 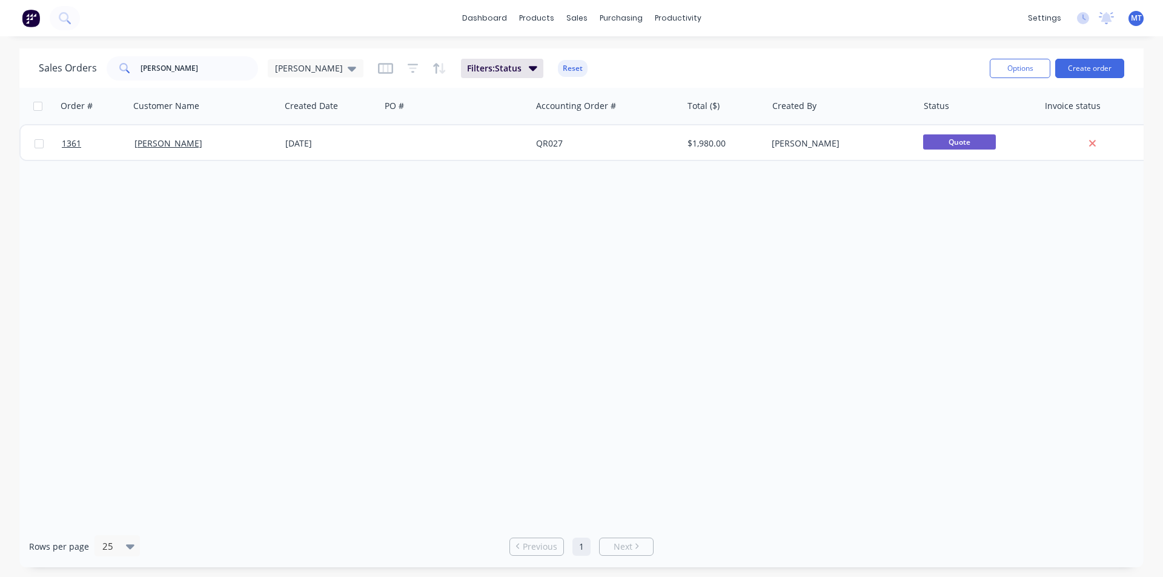 What do you see at coordinates (937, 106) in the screenshot?
I see `div: Status` at bounding box center [937, 106].